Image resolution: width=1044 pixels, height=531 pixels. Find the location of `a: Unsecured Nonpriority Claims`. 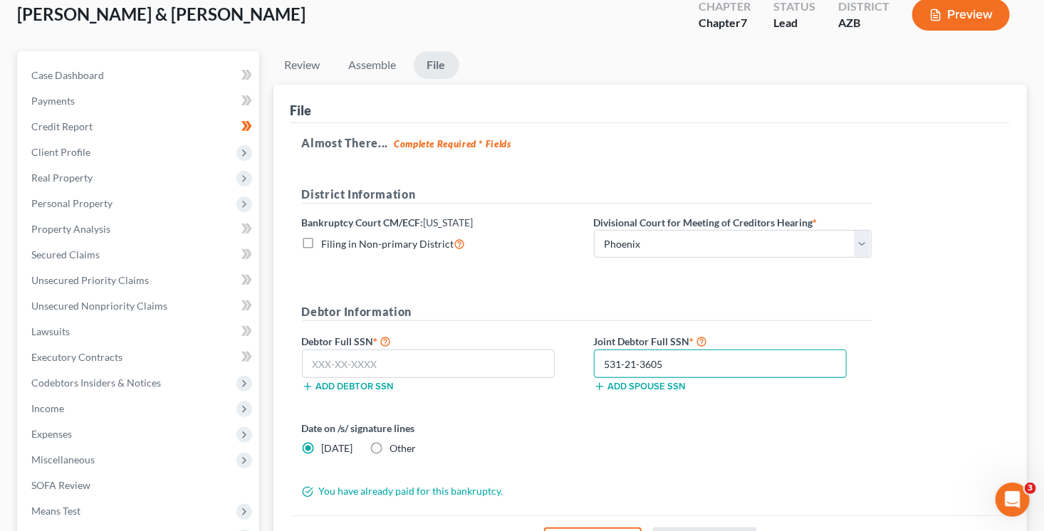

a: Unsecured Nonpriority Claims is located at coordinates (140, 306).